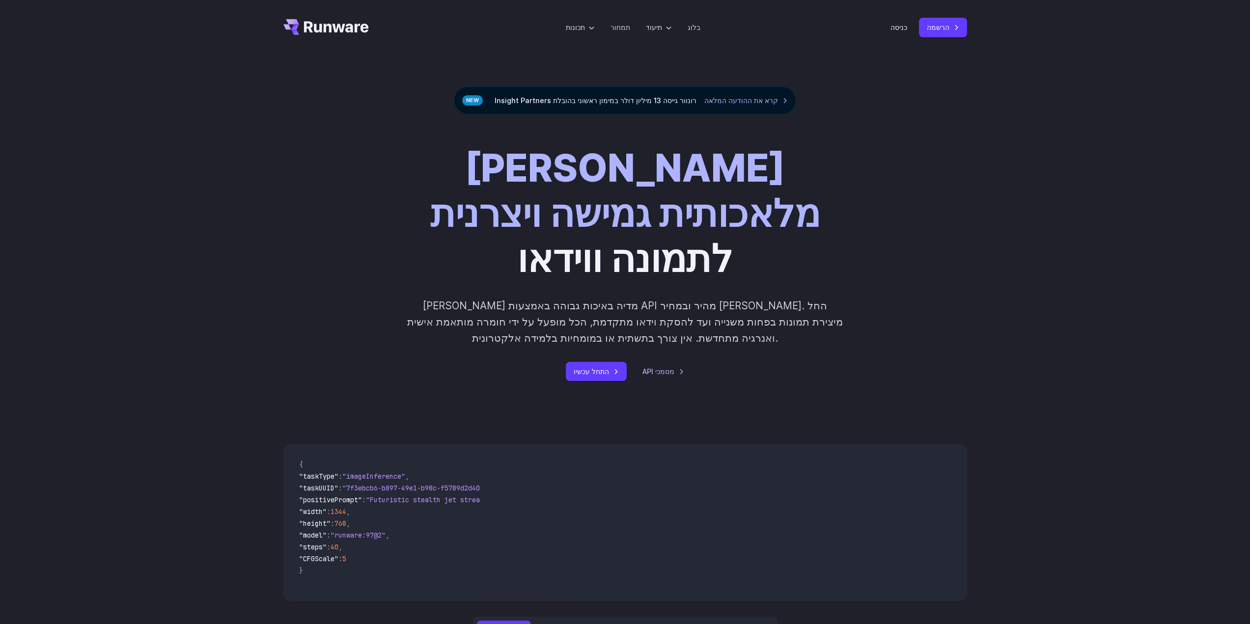  I want to click on span: 1344, so click(338, 512).